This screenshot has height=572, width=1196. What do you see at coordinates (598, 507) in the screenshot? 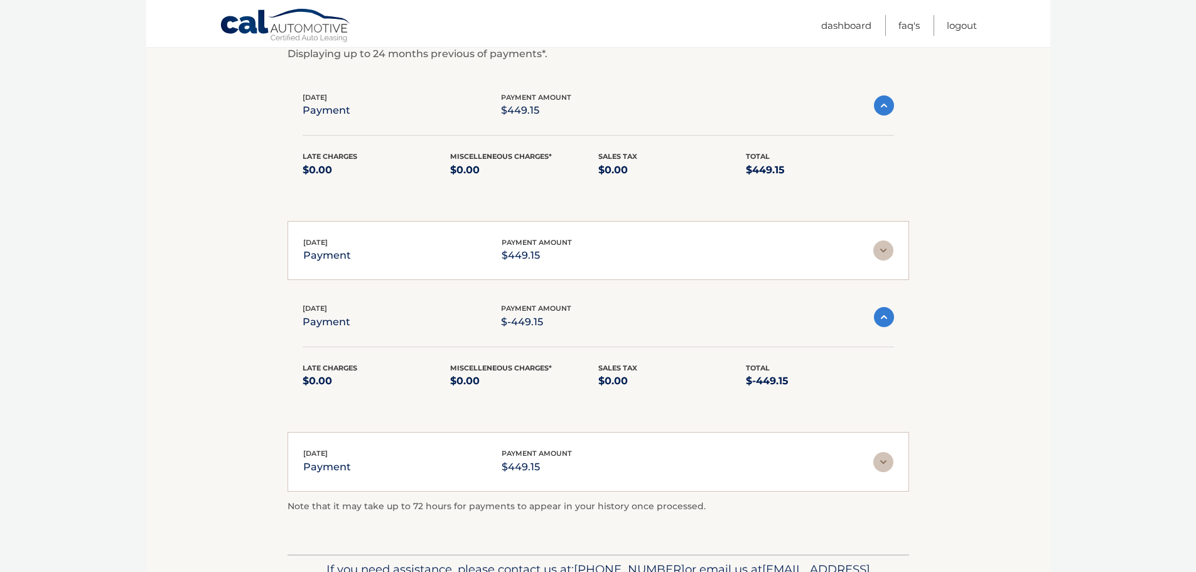
I see `p: Note that it may take up to 72 hours for payments to appear in your history once processed.` at bounding box center [598, 507].